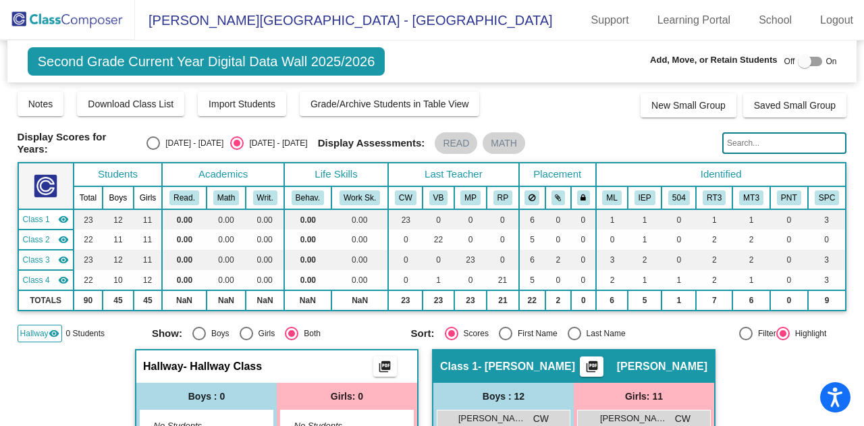  I want to click on td: 11, so click(148, 219).